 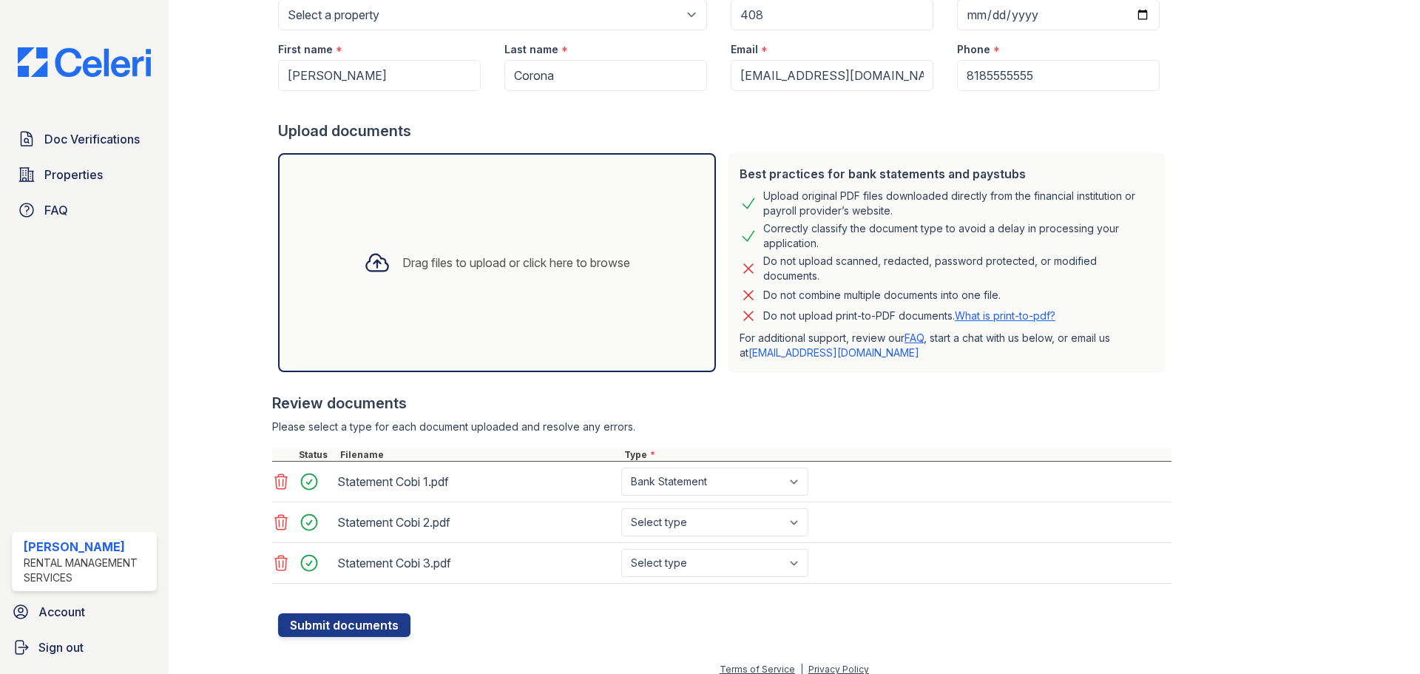 I want to click on label: Email, so click(x=744, y=50).